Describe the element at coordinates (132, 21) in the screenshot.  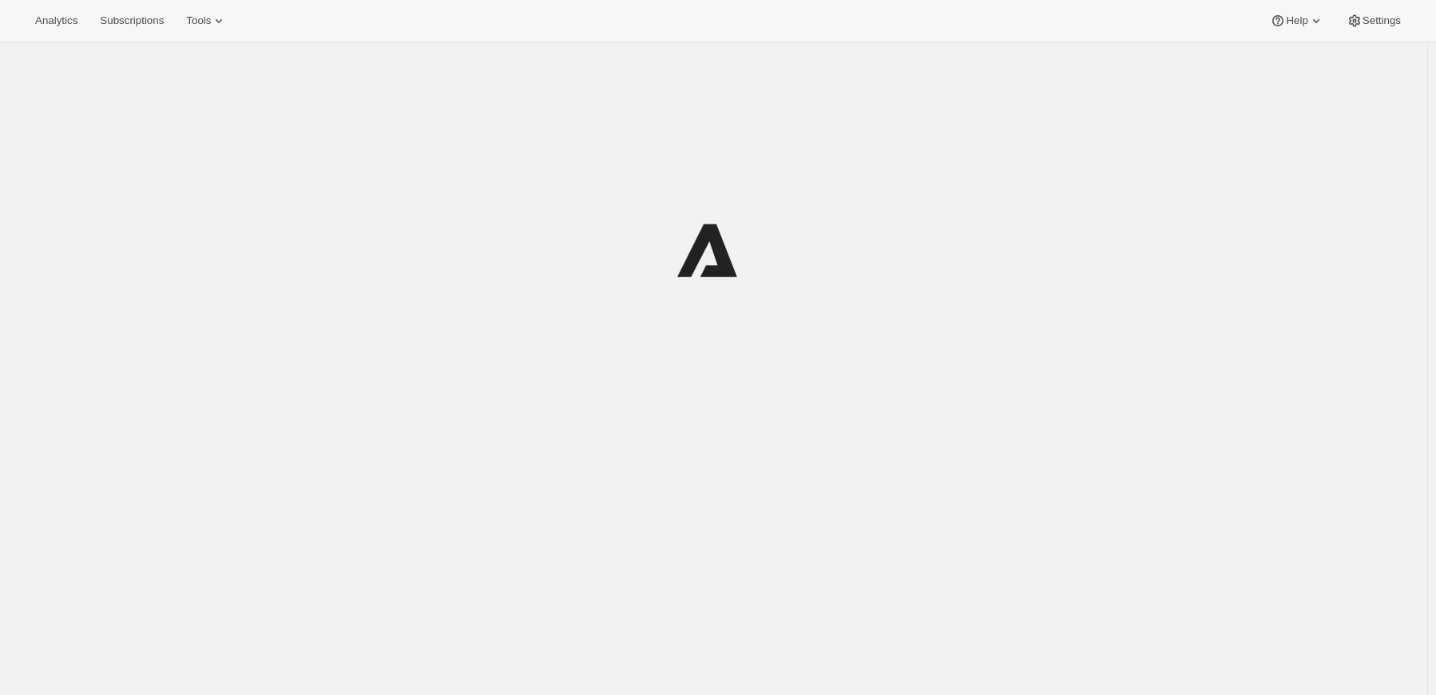
I see `span: Subscriptions` at that location.